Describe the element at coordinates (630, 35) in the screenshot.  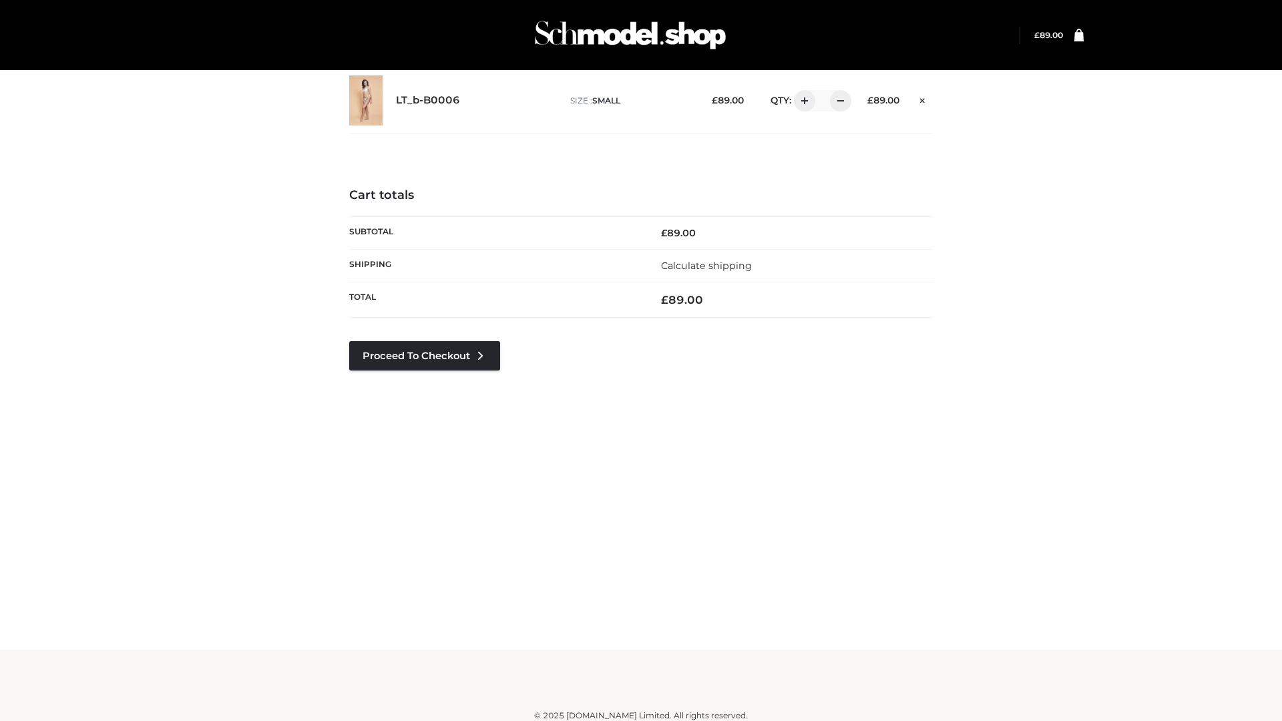
I see `img: Schmodel Admin 964` at that location.